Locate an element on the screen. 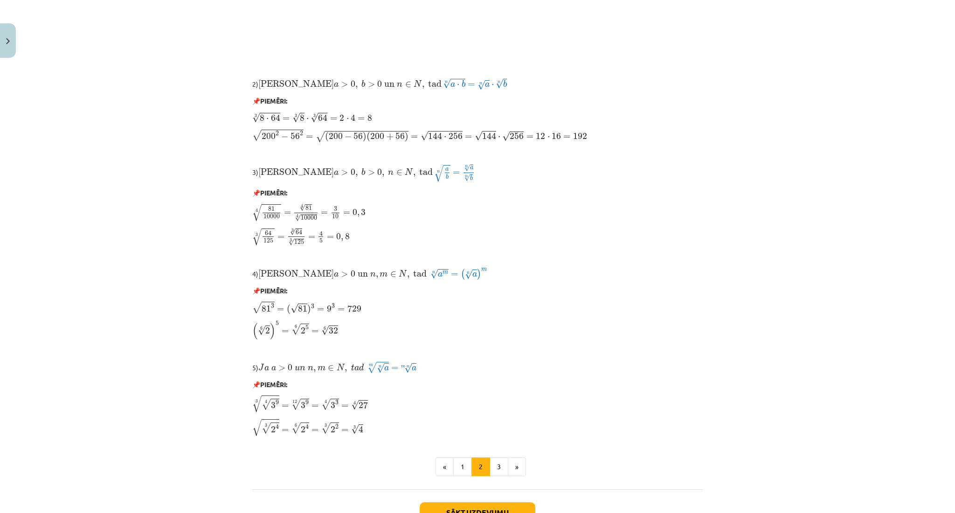 This screenshot has height=513, width=955. span: 10000 is located at coordinates (271, 217).